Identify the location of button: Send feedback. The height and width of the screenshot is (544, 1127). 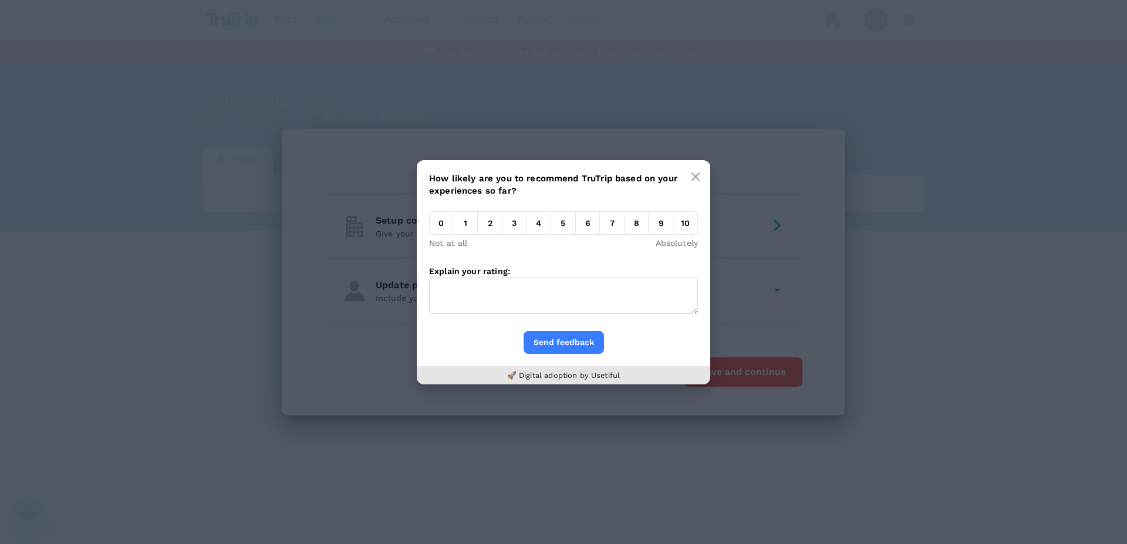
(563, 342).